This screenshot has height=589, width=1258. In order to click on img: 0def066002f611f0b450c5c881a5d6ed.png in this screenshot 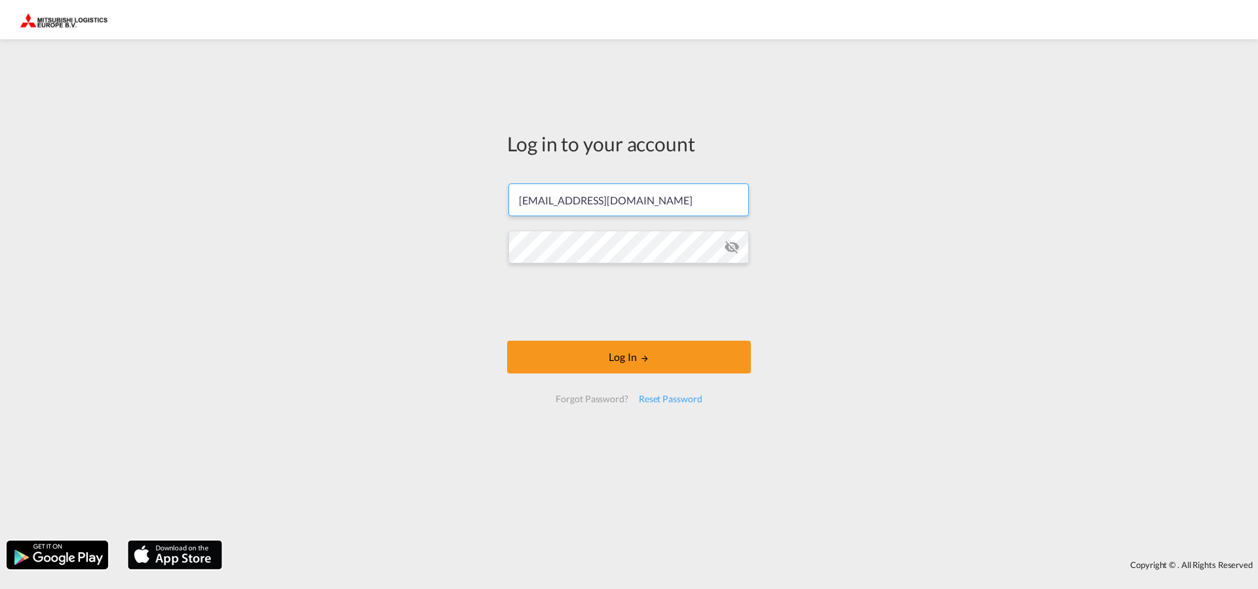, I will do `click(64, 20)`.